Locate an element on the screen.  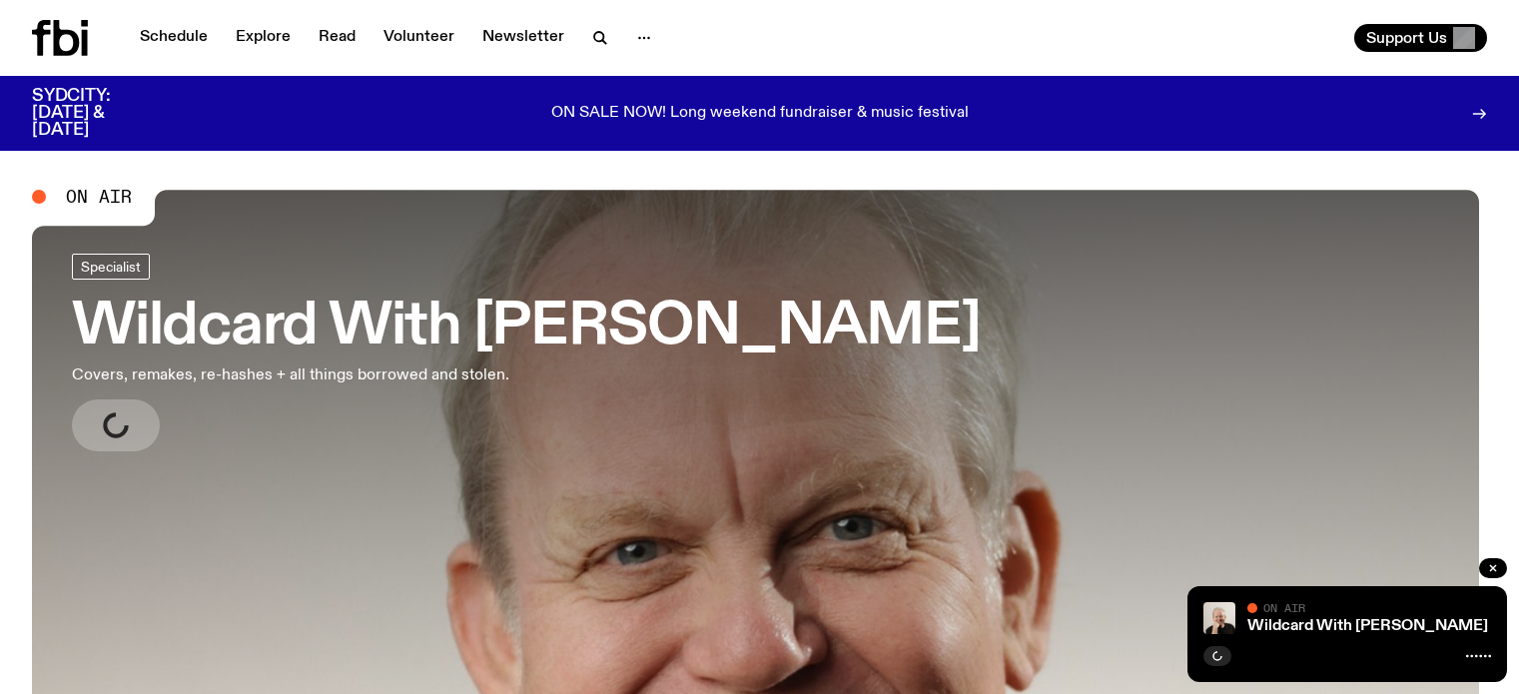
a: Specialist is located at coordinates (111, 267).